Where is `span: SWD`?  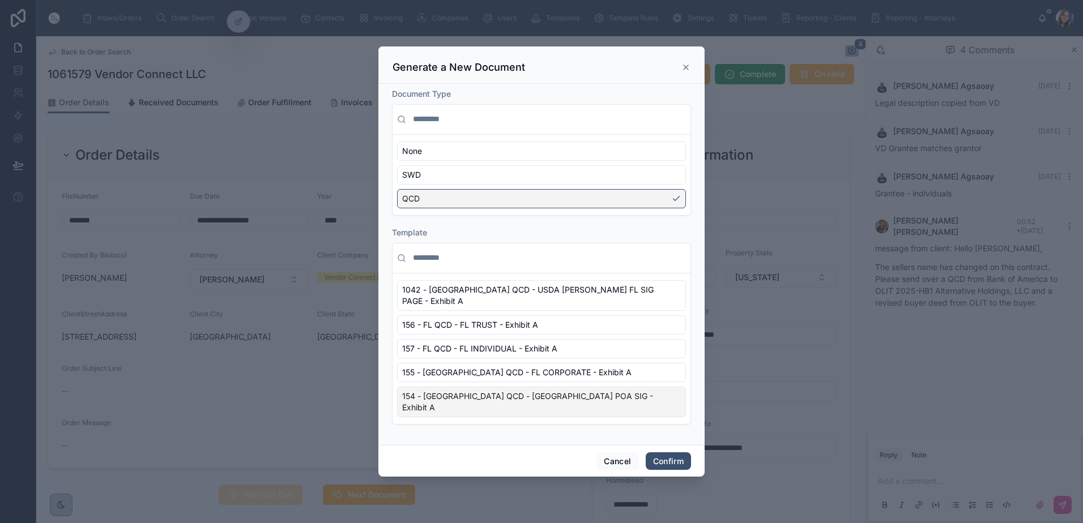 span: SWD is located at coordinates (411, 175).